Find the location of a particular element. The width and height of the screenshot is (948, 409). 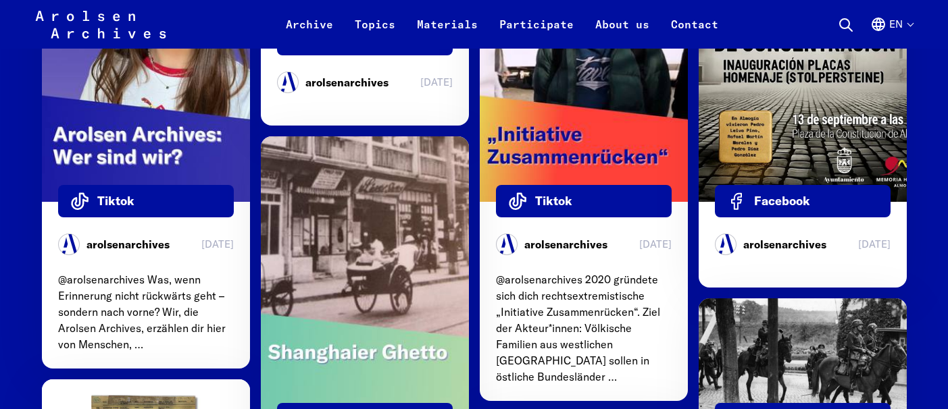

a: About us is located at coordinates (622, 32).